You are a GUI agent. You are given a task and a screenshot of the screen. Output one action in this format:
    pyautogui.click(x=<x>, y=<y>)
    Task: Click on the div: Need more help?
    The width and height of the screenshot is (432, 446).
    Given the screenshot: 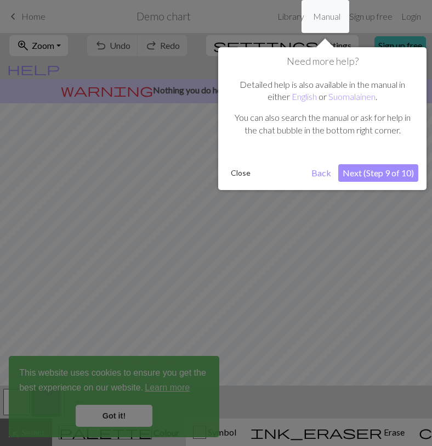 What is the action you would take?
    pyautogui.click(x=323, y=119)
    